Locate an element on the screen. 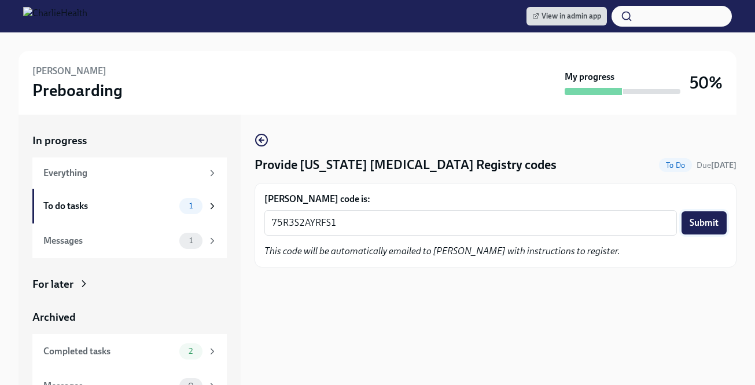 The image size is (755, 385). span: 2 is located at coordinates (190, 350).